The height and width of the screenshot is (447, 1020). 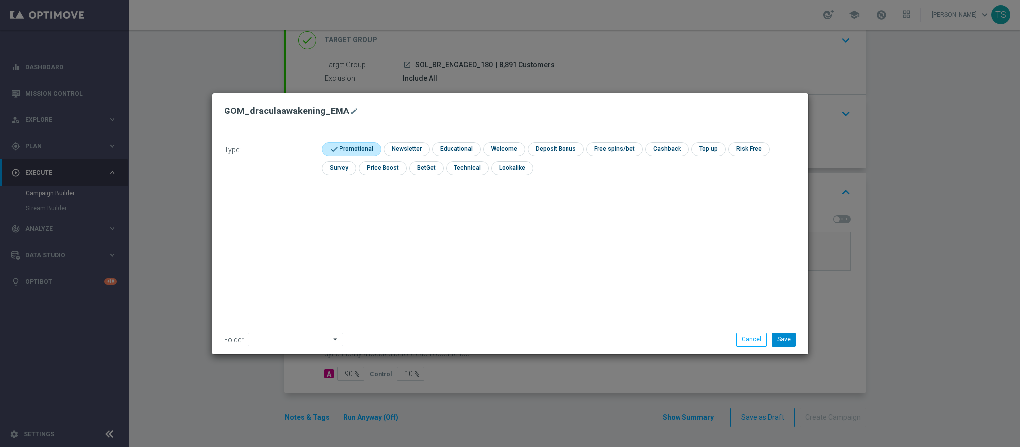 I want to click on i: mode_edit, so click(x=355, y=111).